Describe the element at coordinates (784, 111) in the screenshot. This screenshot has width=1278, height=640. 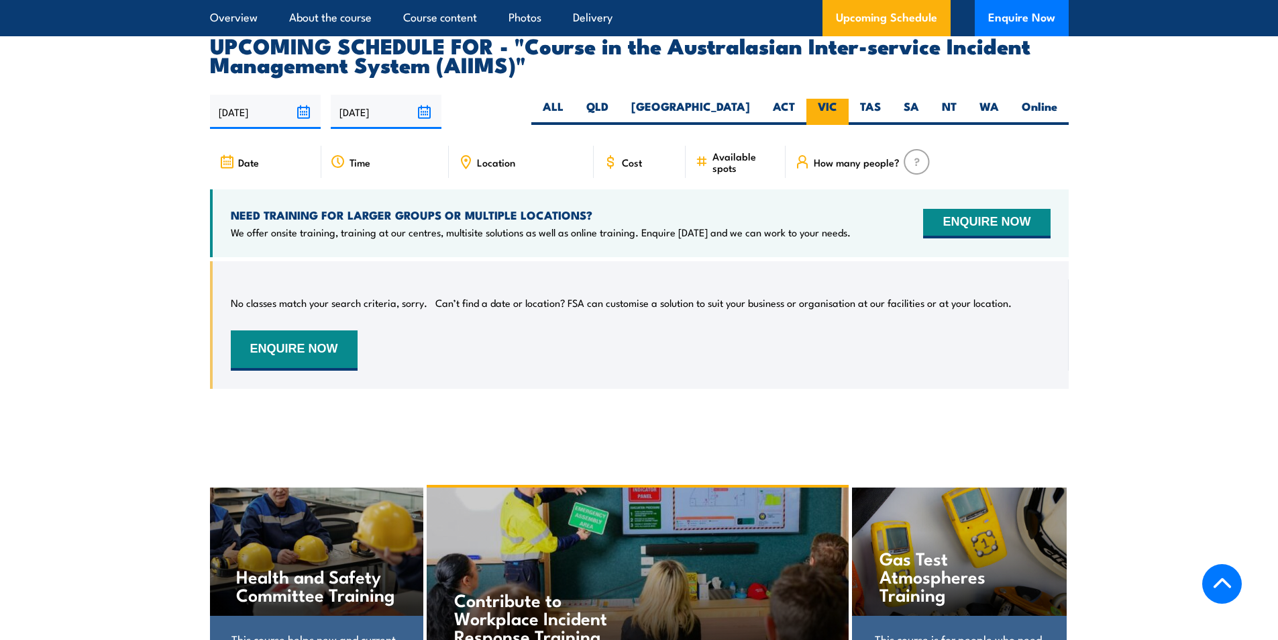
I see `label: ACT` at that location.